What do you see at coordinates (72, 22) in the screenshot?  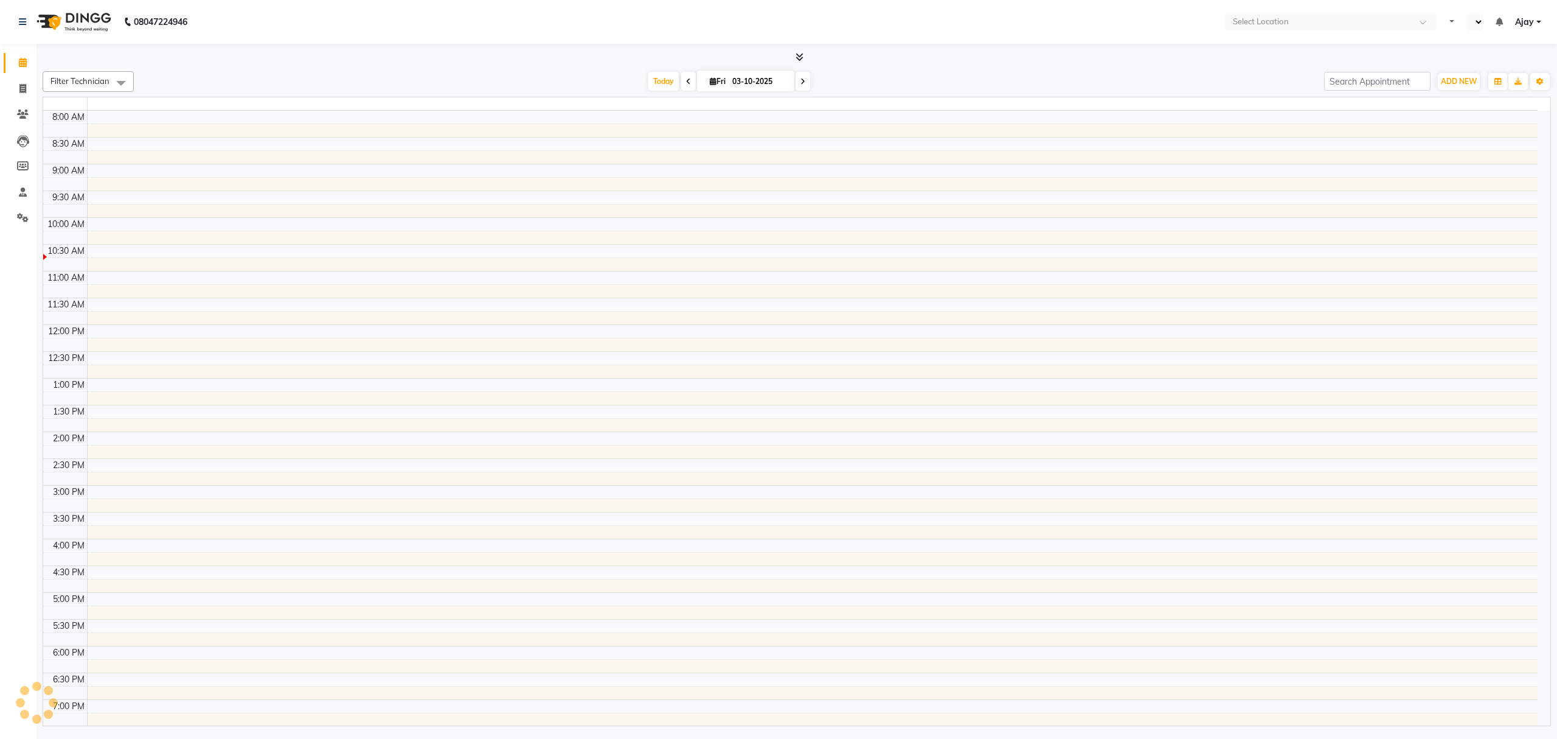 I see `img: logo` at bounding box center [72, 22].